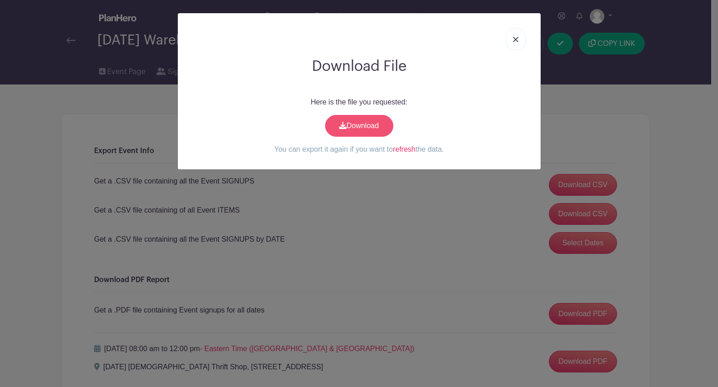 This screenshot has height=387, width=718. I want to click on p: You can export it again if you want to the data., so click(359, 150).